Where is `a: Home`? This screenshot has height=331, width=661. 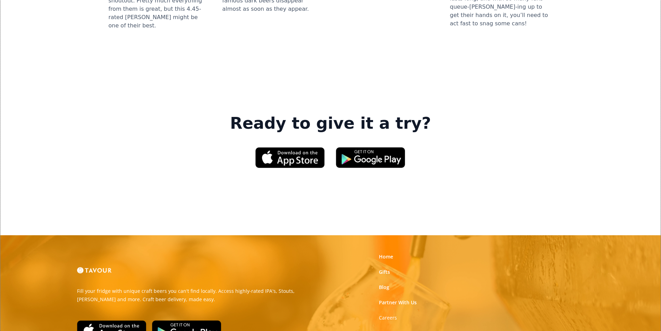 a: Home is located at coordinates (386, 257).